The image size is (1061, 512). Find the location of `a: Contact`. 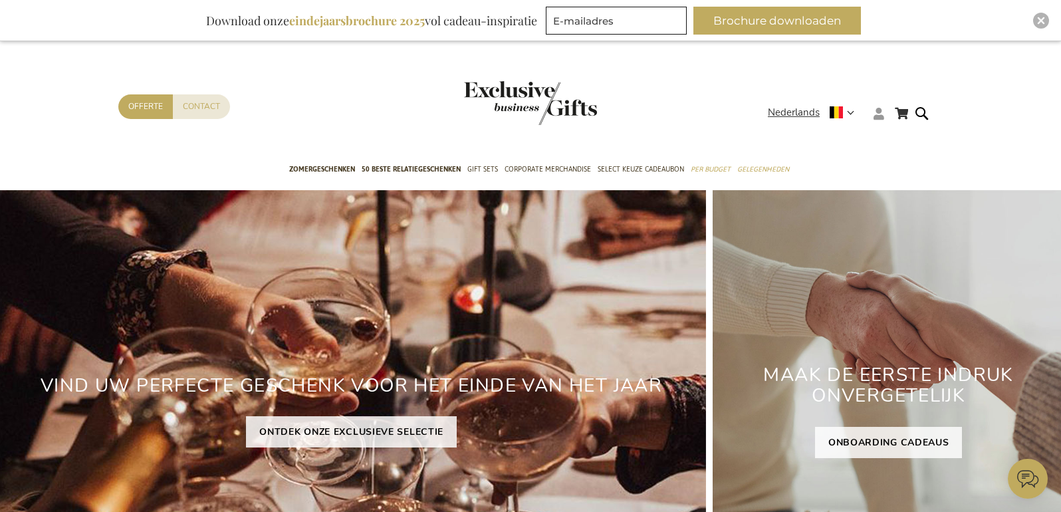

a: Contact is located at coordinates (201, 106).